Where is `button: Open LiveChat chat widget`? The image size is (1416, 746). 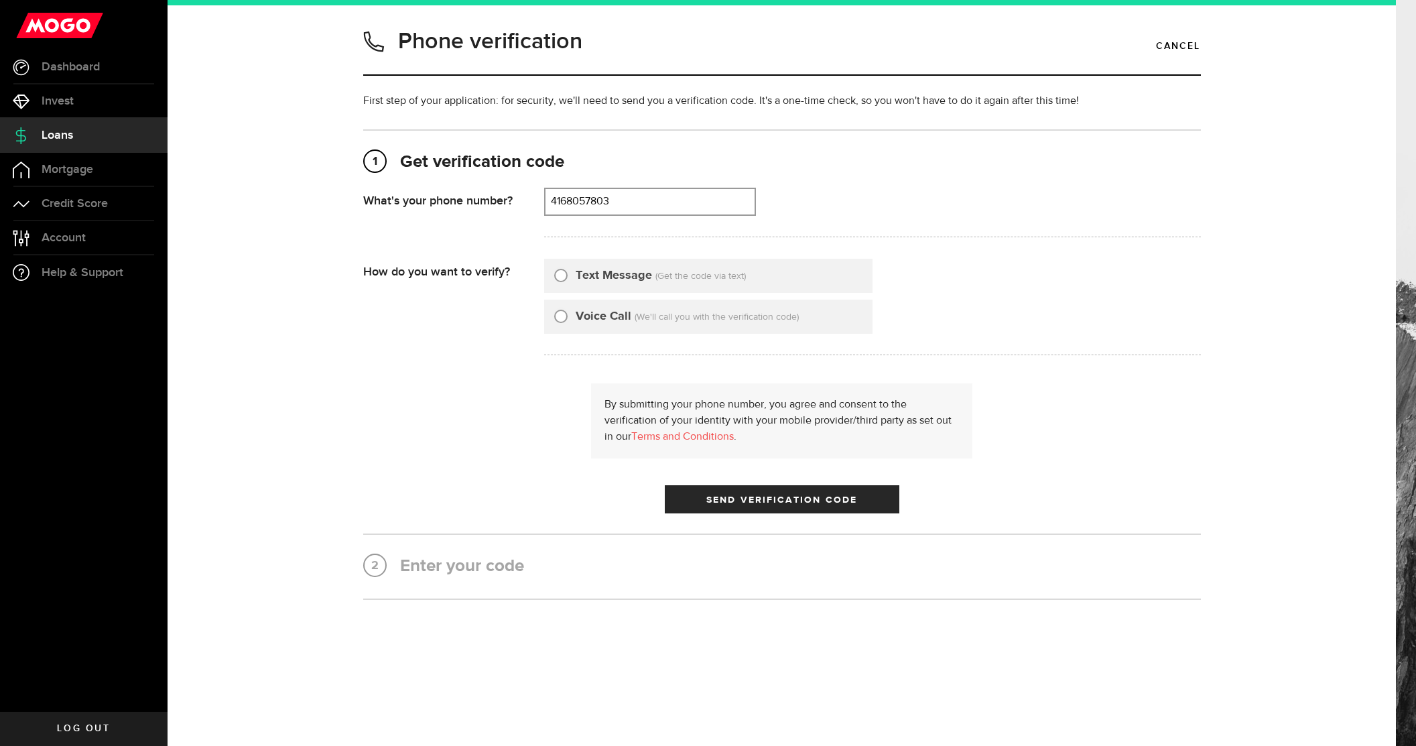 button: Open LiveChat chat widget is located at coordinates (31, 25).